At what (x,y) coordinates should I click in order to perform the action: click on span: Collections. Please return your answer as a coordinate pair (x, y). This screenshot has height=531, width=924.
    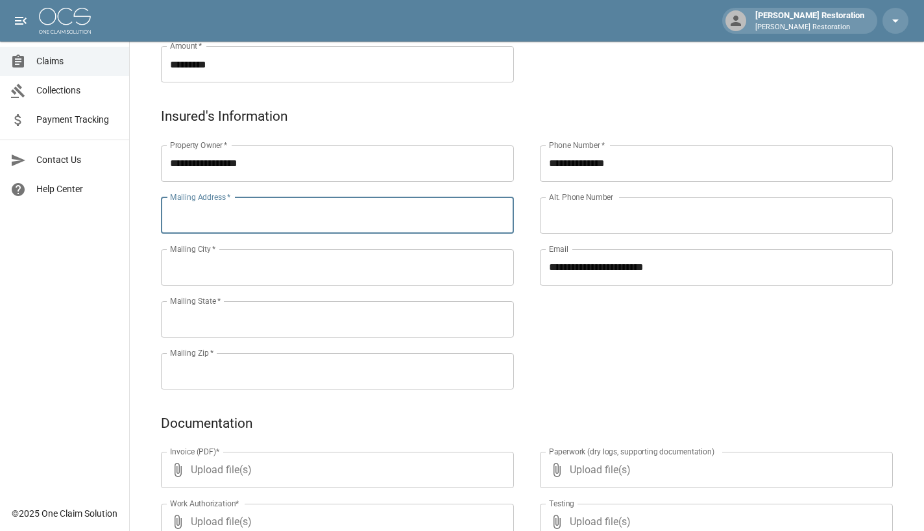
    Looking at the image, I should click on (77, 90).